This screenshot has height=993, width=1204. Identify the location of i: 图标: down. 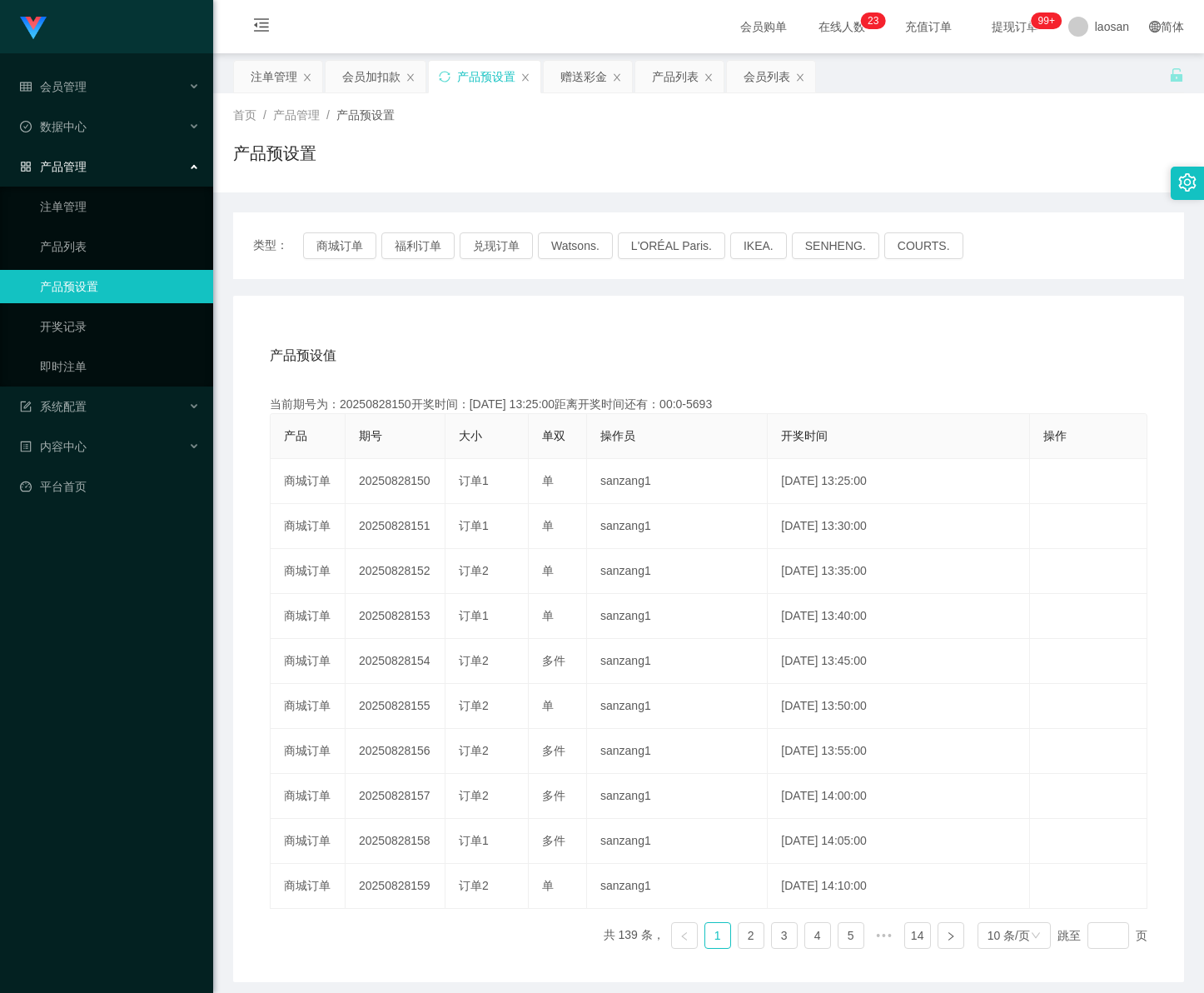
(1036, 936).